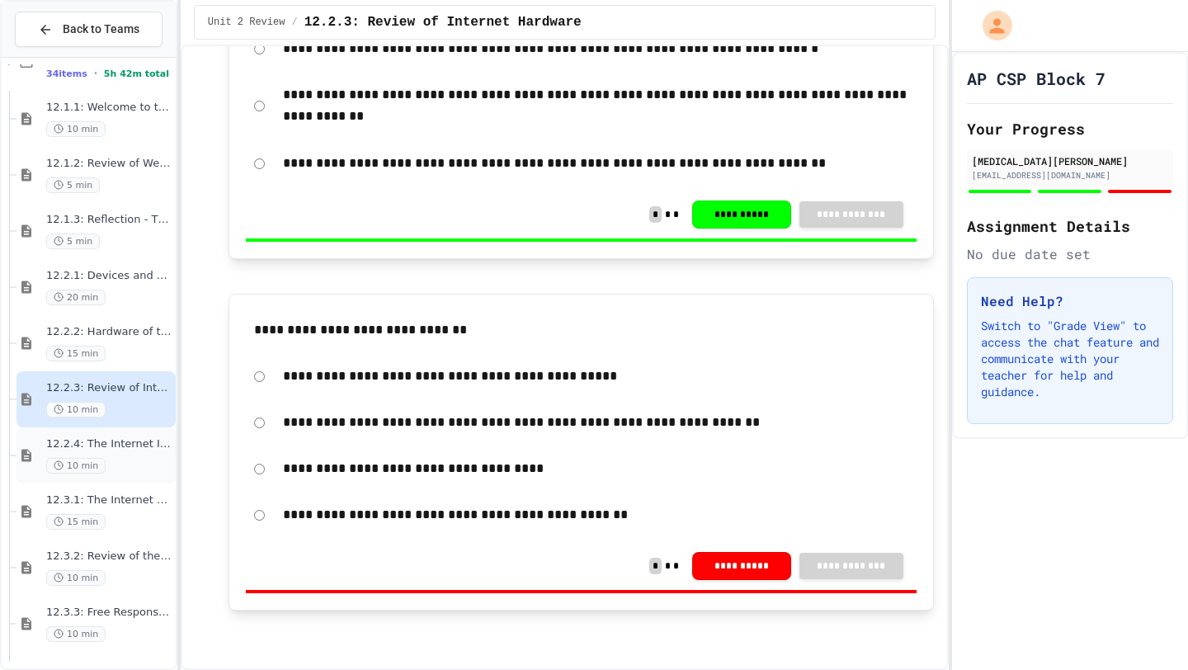  What do you see at coordinates (109, 163) in the screenshot?
I see `span: 12.1.2: Review of Welcome to the Internet` at bounding box center [109, 163].